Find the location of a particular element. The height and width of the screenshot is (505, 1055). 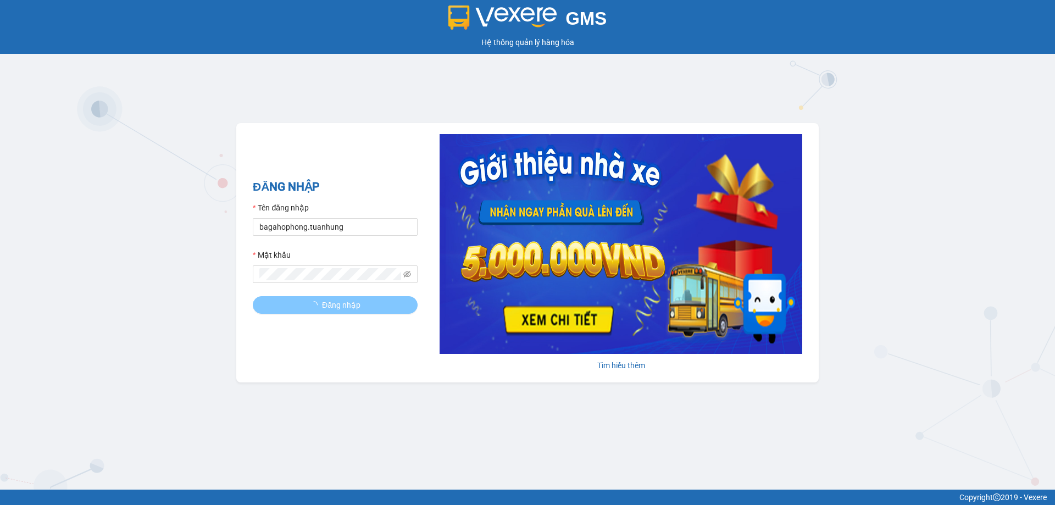

div: Hệ thống quản lý hàng hóa is located at coordinates (528, 42).